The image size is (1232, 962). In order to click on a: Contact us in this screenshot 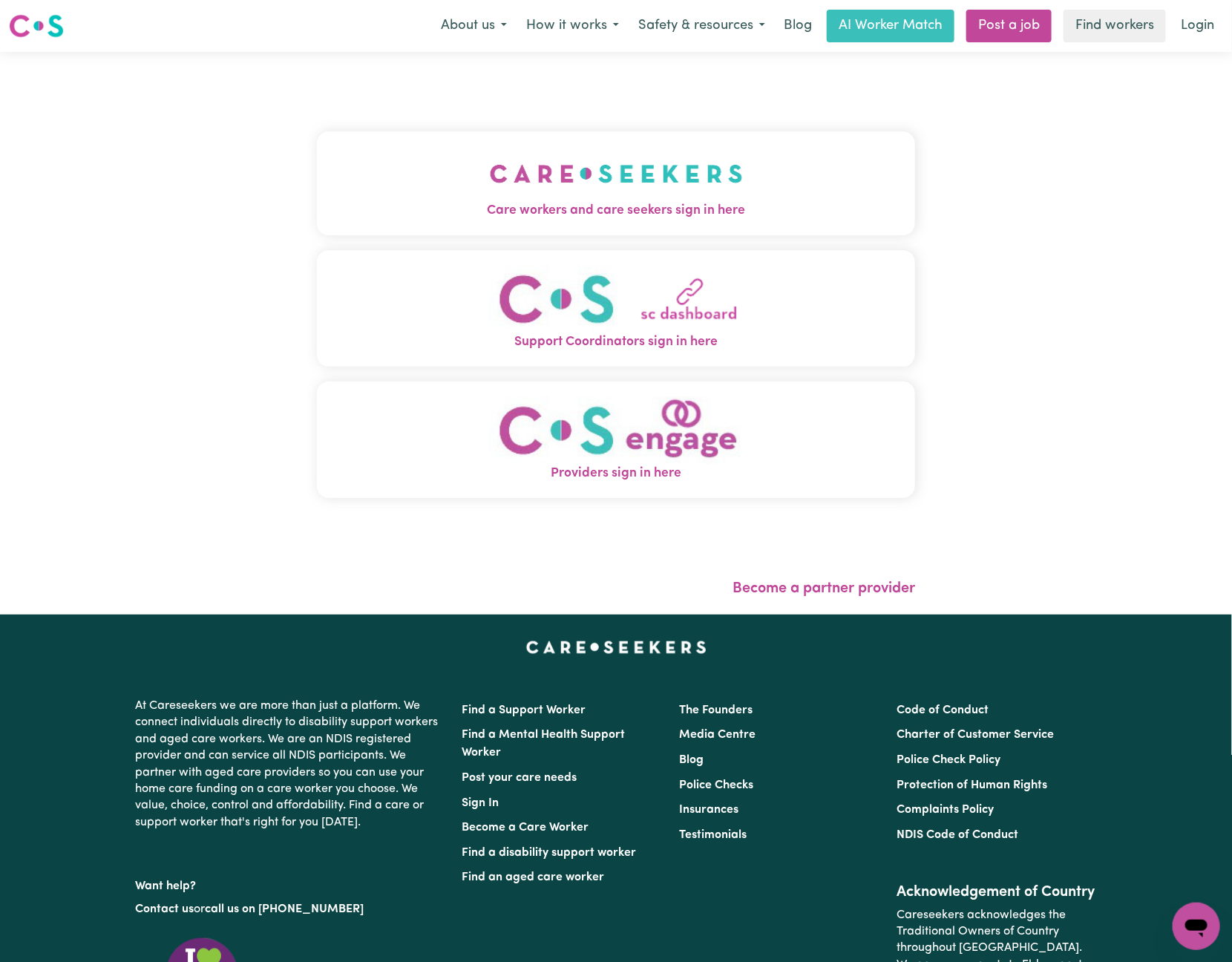, I will do `click(164, 910)`.